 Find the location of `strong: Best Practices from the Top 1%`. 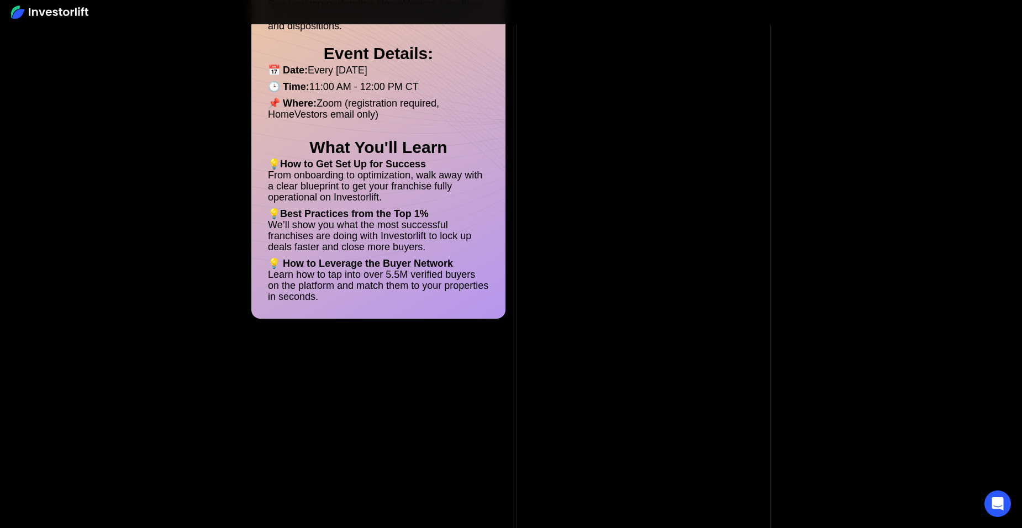

strong: Best Practices from the Top 1% is located at coordinates (354, 214).